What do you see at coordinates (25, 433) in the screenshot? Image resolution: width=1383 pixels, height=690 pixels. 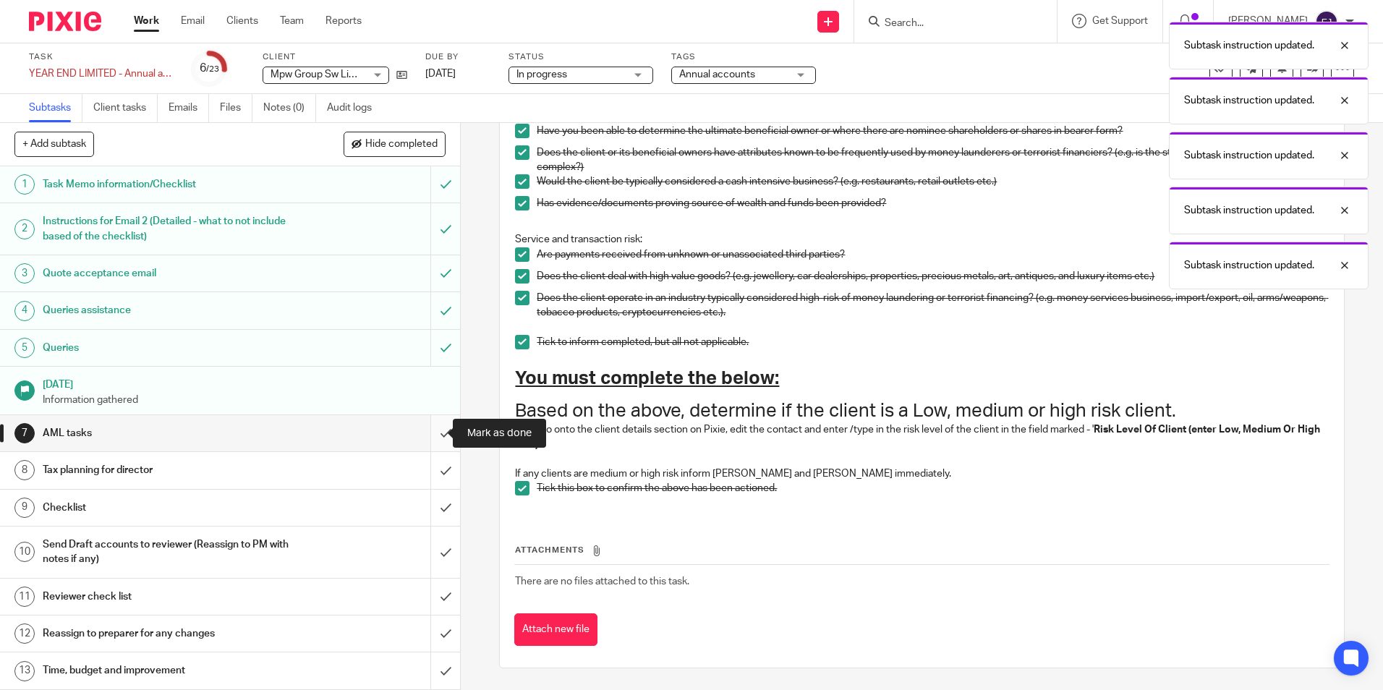 I see `div: 7` at bounding box center [25, 433].